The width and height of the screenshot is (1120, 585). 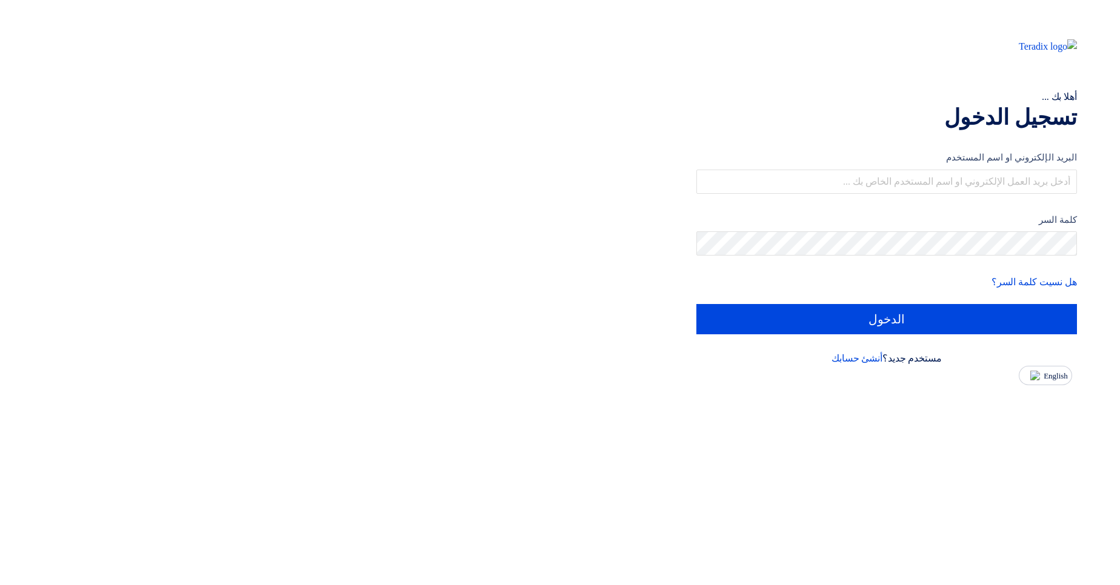 I want to click on a: هل نسيت كلمة السر؟, so click(x=1034, y=282).